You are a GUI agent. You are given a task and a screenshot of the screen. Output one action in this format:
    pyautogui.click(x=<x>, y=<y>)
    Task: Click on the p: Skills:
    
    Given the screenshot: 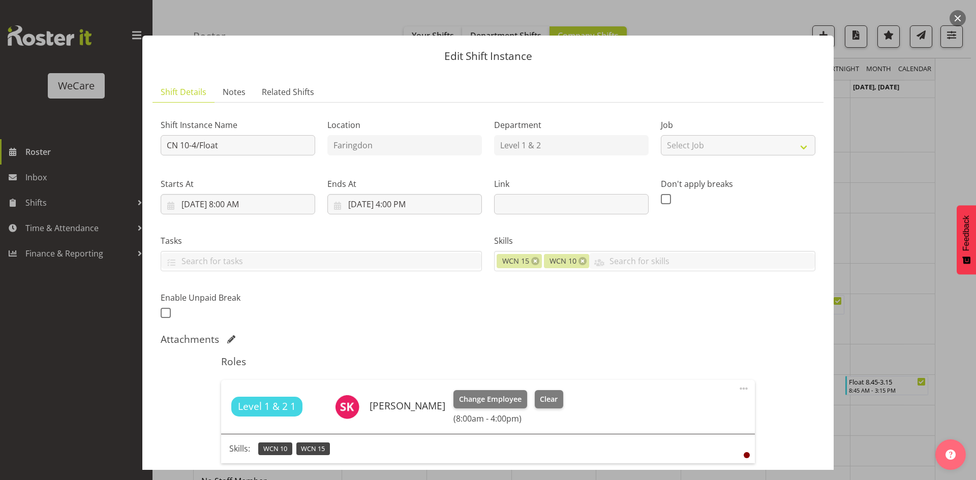 What is the action you would take?
    pyautogui.click(x=239, y=449)
    